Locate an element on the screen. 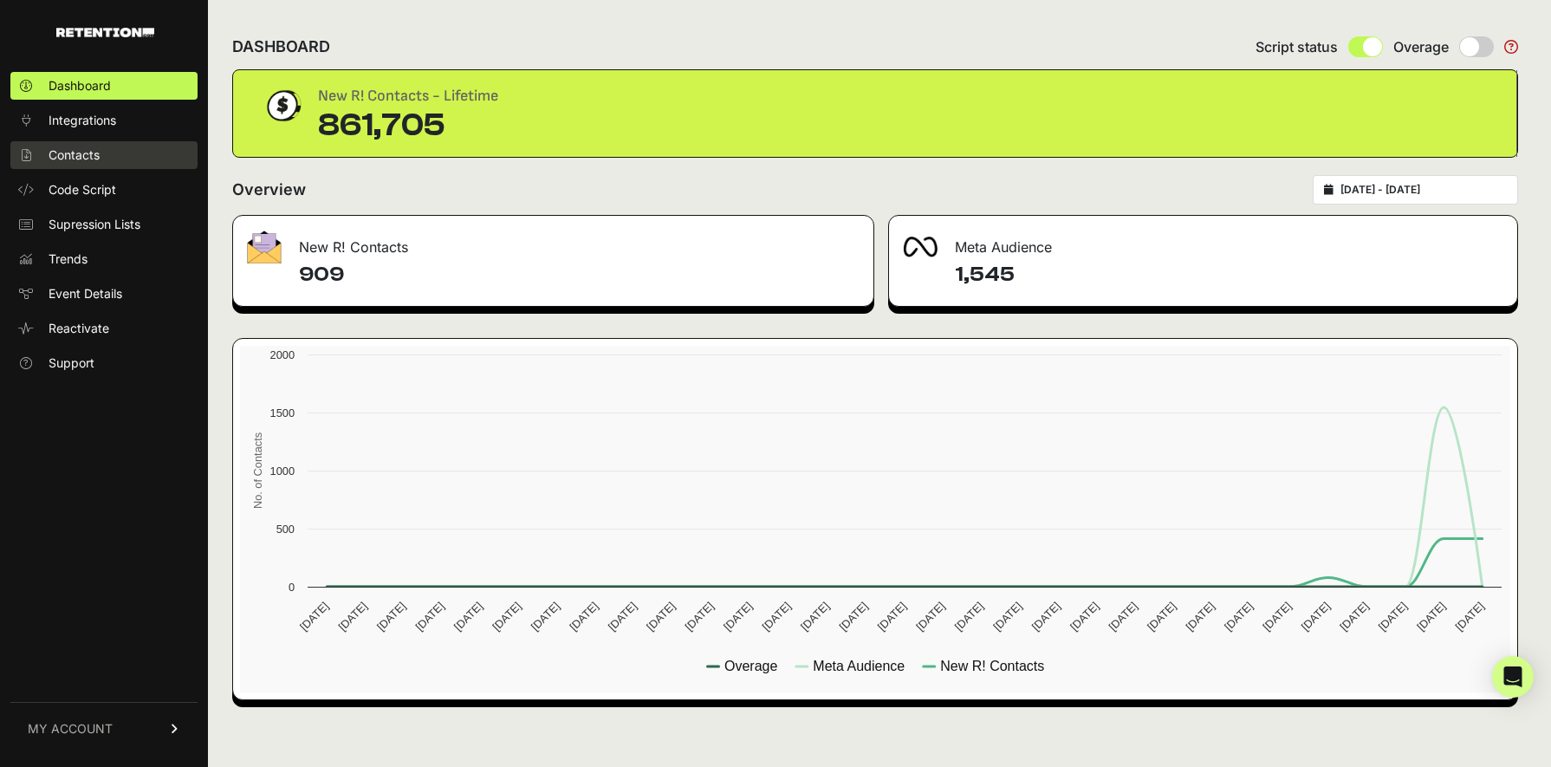 The width and height of the screenshot is (1551, 767). span: Support is located at coordinates (71, 363).